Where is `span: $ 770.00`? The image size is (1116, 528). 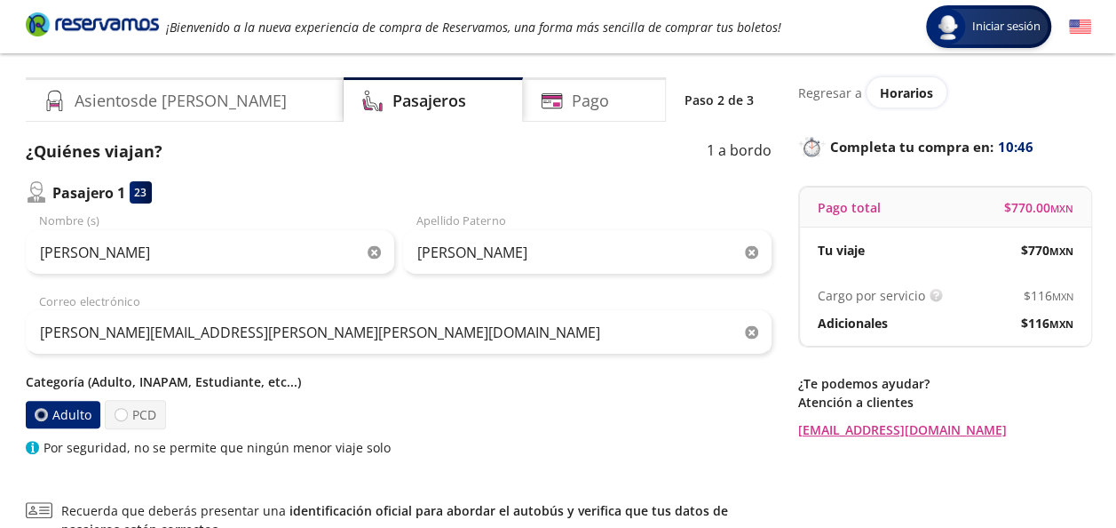
span: $ 770.00 is located at coordinates (1039, 207).